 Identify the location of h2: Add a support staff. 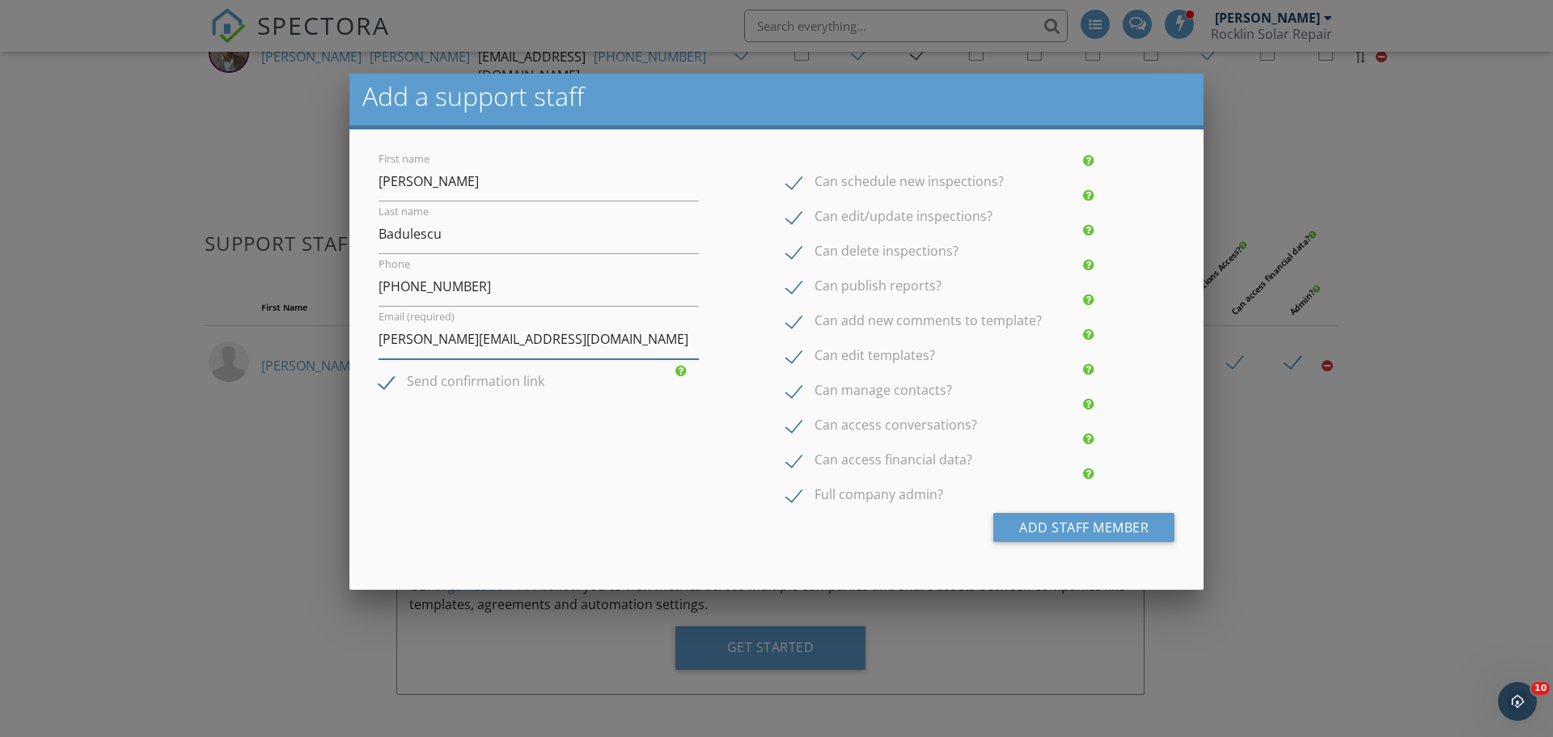
(776, 96).